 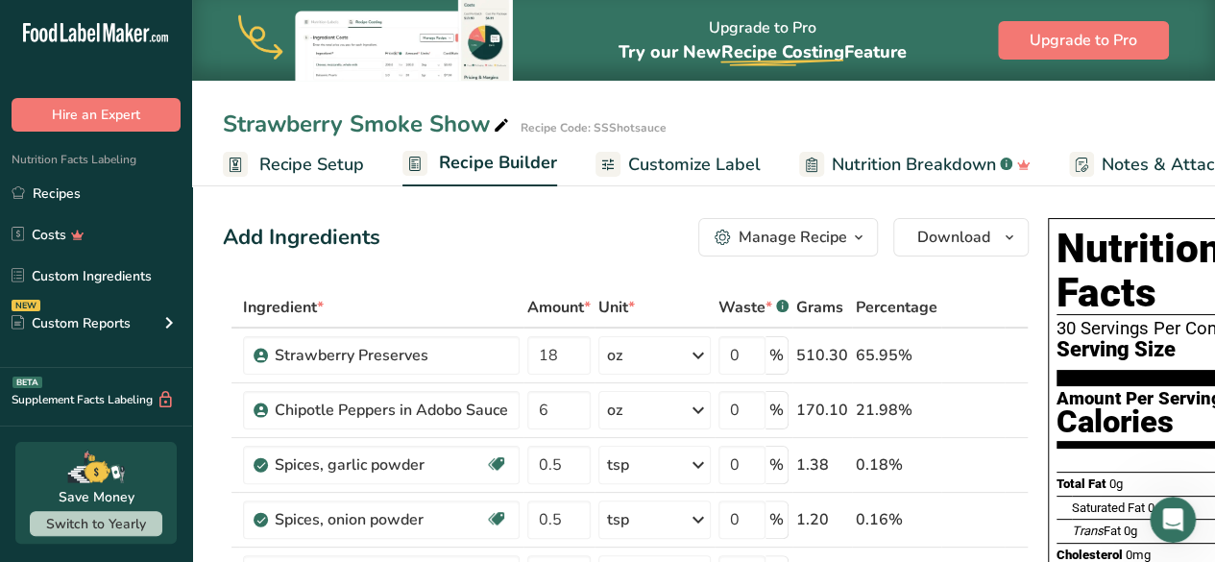 I want to click on i: Trans, so click(x=1087, y=530).